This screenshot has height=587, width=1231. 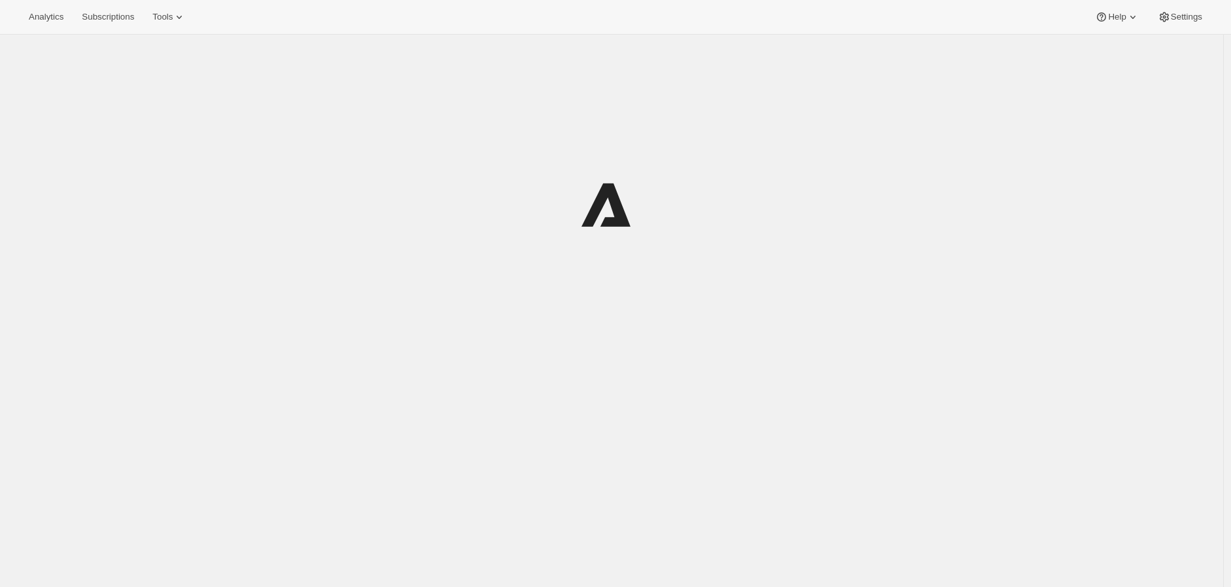 What do you see at coordinates (1186, 17) in the screenshot?
I see `span: Settings` at bounding box center [1186, 17].